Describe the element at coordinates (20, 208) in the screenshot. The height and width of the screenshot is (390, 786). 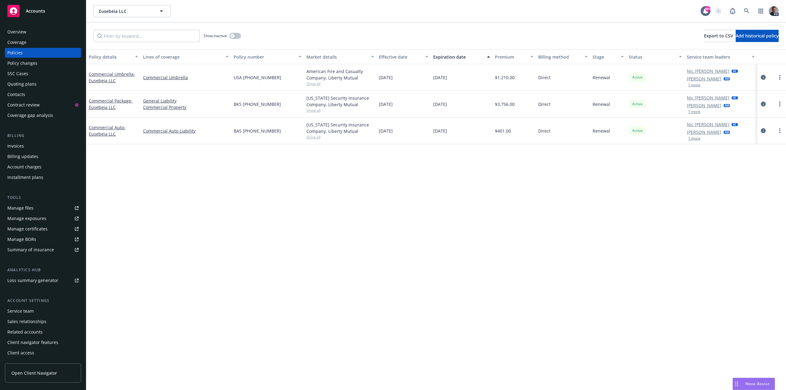
I see `div: Manage files` at that location.